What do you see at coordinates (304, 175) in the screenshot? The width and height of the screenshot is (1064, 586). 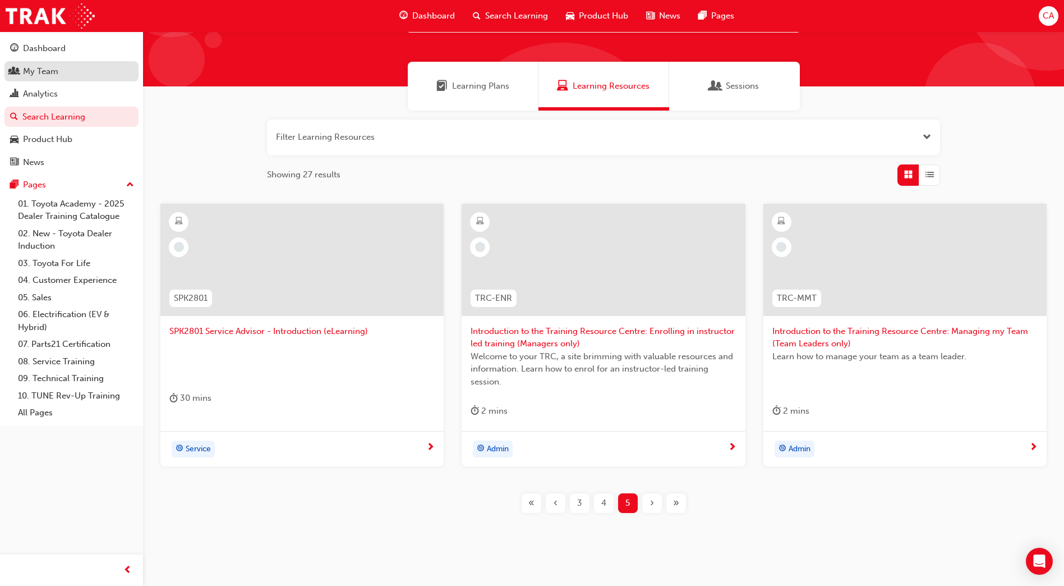 I see `span: Showing 27 results` at bounding box center [304, 175].